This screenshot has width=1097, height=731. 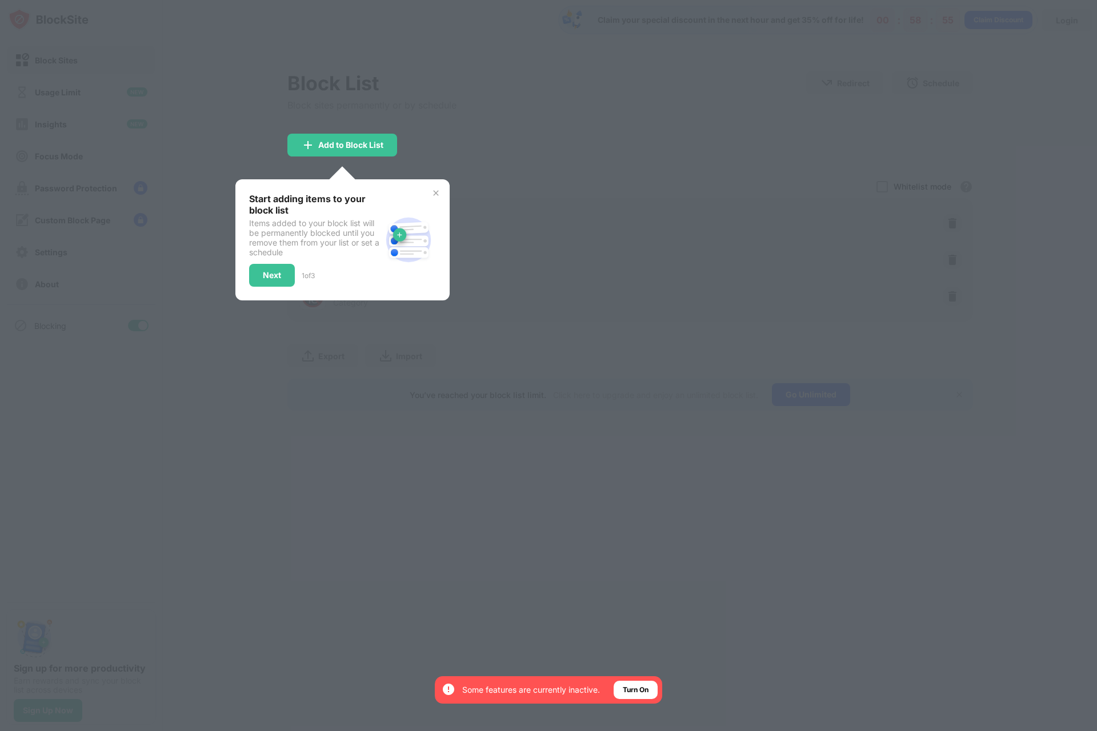 What do you see at coordinates (409, 240) in the screenshot?
I see `img: block-site.svg` at bounding box center [409, 240].